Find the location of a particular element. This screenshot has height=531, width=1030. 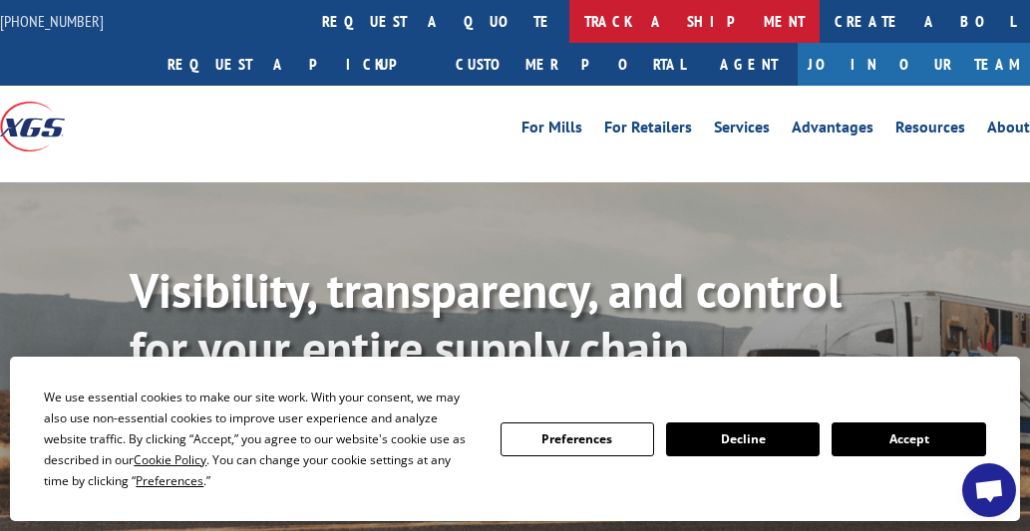

button: Decline is located at coordinates (743, 440).